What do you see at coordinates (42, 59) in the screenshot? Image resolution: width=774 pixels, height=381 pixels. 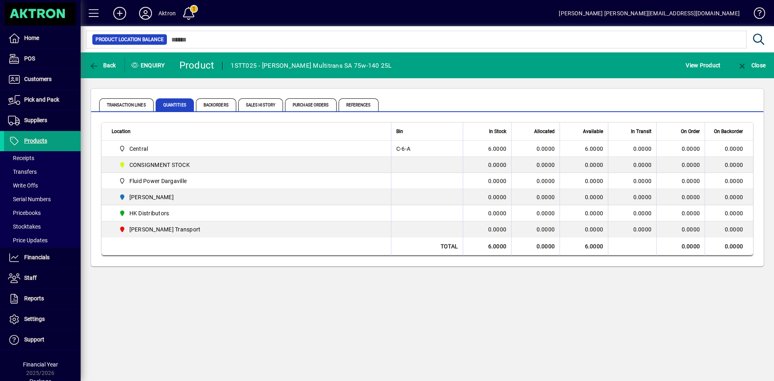 I see `a: POS` at bounding box center [42, 59].